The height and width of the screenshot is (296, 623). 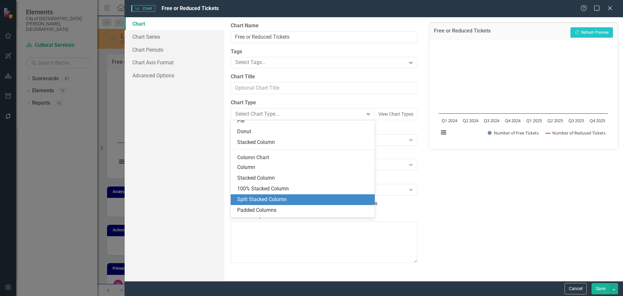 What do you see at coordinates (576, 120) in the screenshot?
I see `text: Q3 2025` at bounding box center [576, 120].